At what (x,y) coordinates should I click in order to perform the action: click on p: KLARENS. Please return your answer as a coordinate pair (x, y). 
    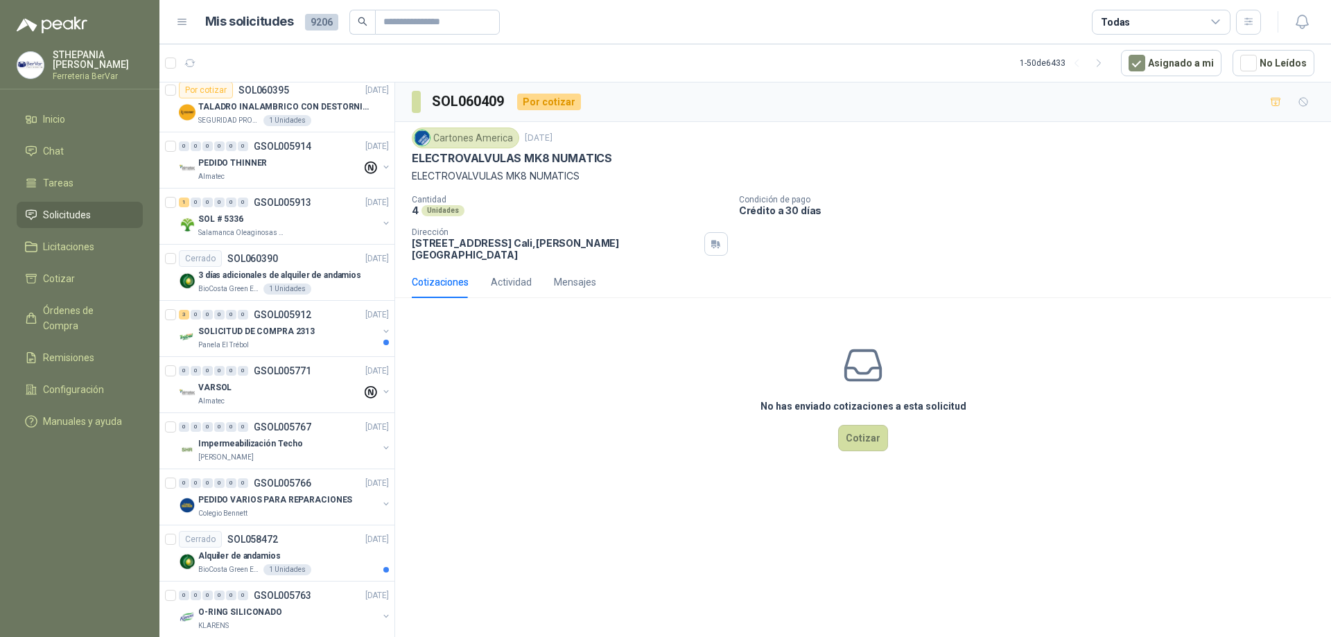
    Looking at the image, I should click on (214, 626).